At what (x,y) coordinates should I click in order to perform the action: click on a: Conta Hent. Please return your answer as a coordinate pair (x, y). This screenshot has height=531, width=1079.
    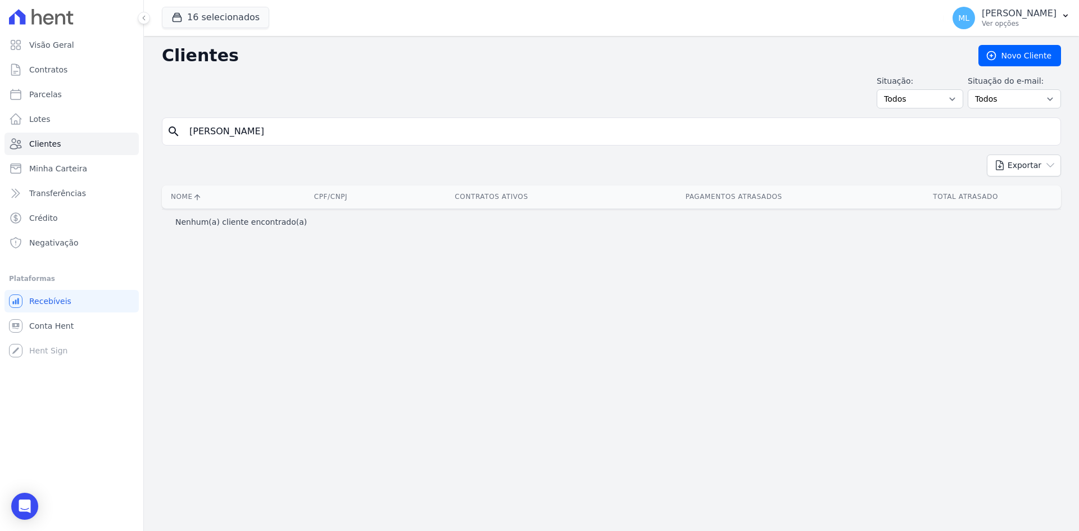
    Looking at the image, I should click on (71, 326).